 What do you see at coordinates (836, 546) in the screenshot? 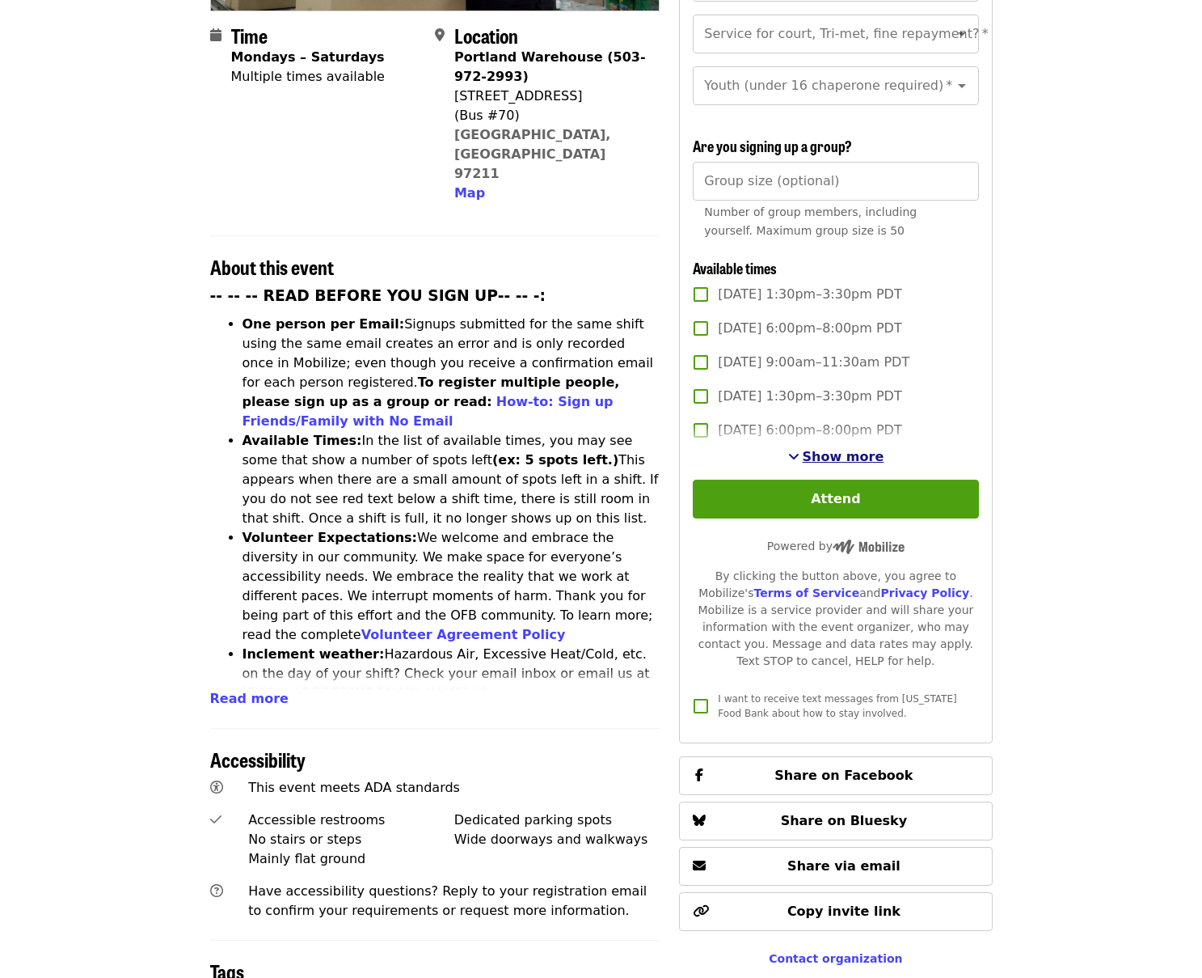
I see `span: Powered by` at bounding box center [836, 546].